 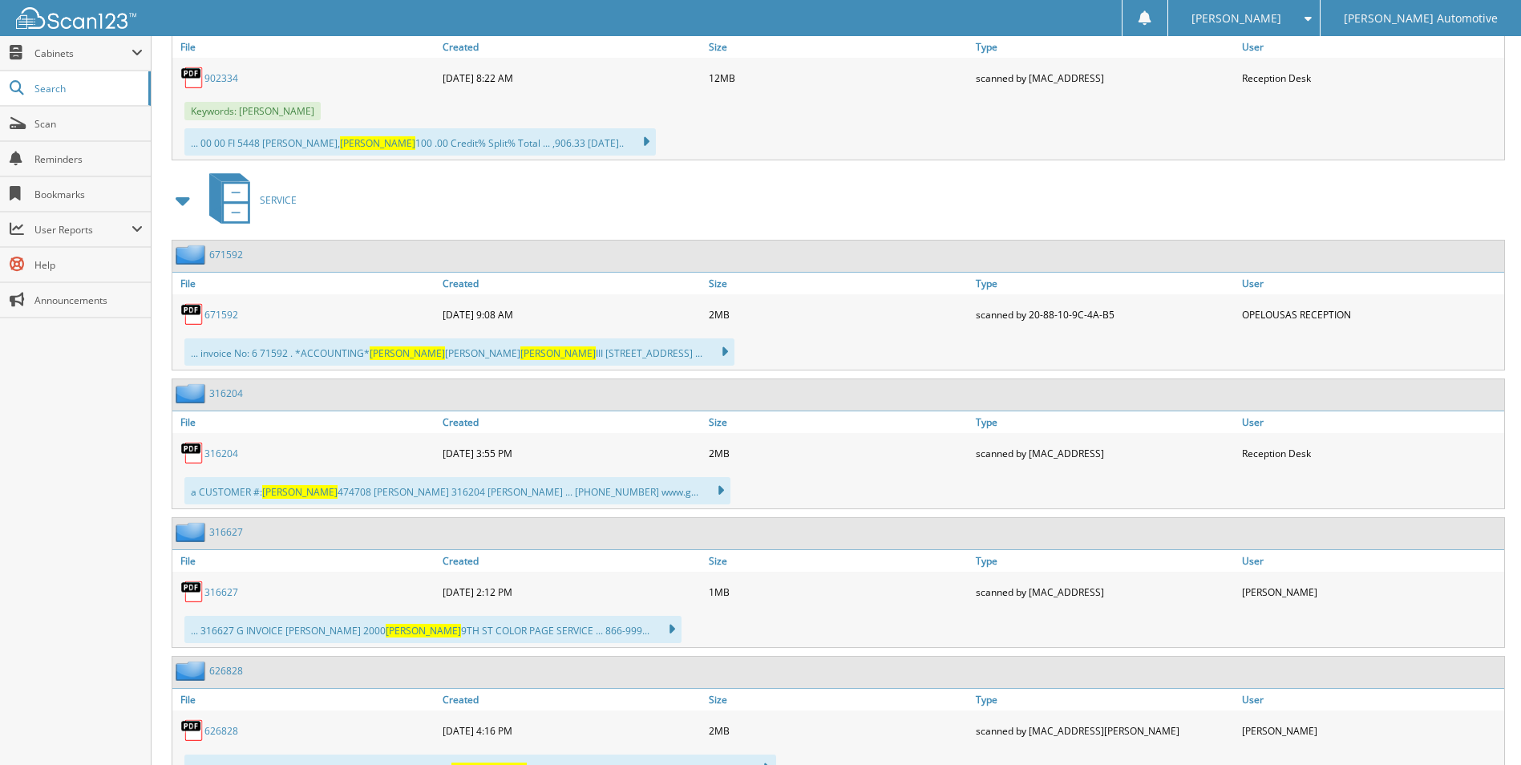 I want to click on div: 12MB, so click(x=838, y=78).